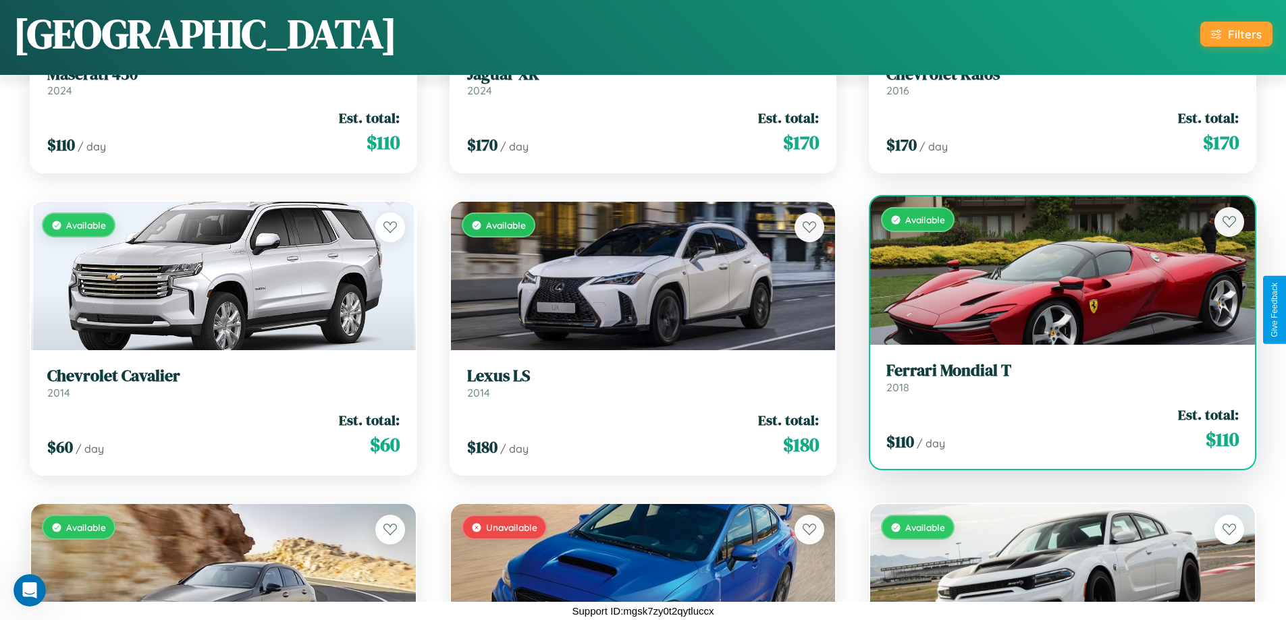  What do you see at coordinates (1062, 377) in the screenshot?
I see `a: Ferrari Mondial T2018` at bounding box center [1062, 377].